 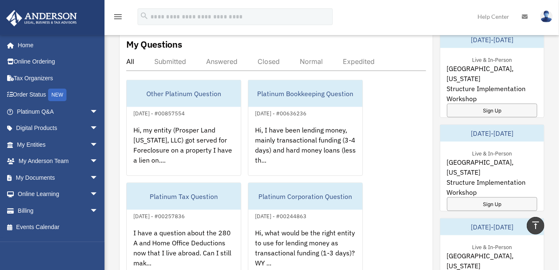 What do you see at coordinates (305, 197) in the screenshot?
I see `div: Platinum Corporation Question` at bounding box center [305, 197].